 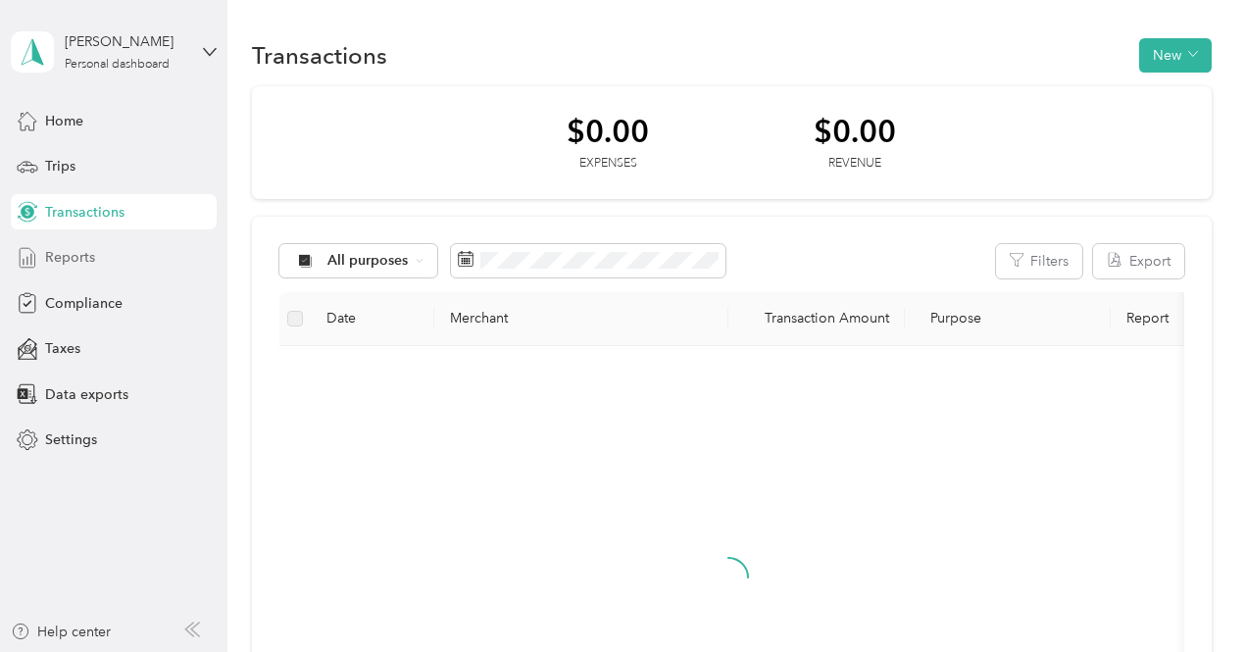 What do you see at coordinates (608, 164) in the screenshot?
I see `div: Expenses` at bounding box center [608, 164].